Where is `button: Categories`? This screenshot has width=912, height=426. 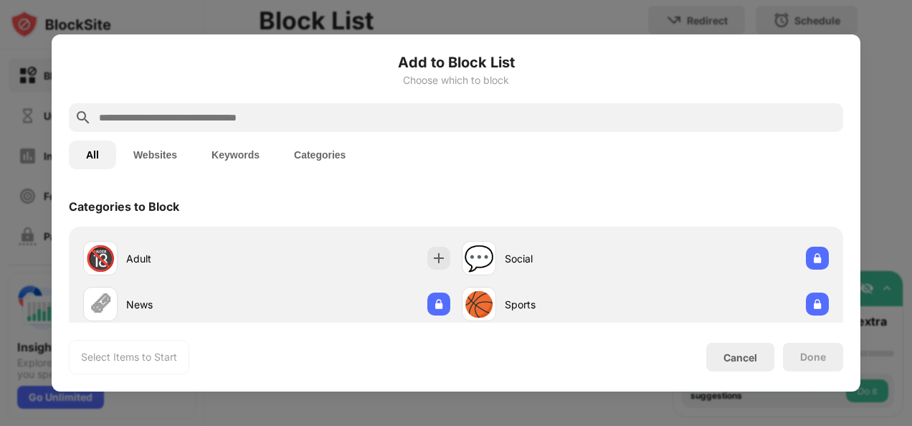
button: Categories is located at coordinates (320, 155).